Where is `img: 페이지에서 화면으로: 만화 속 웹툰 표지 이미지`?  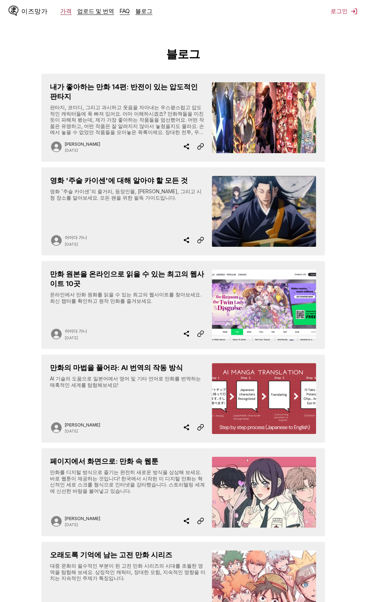 img: 페이지에서 화면으로: 만화 속 웹툰 표지 이미지 is located at coordinates (264, 492).